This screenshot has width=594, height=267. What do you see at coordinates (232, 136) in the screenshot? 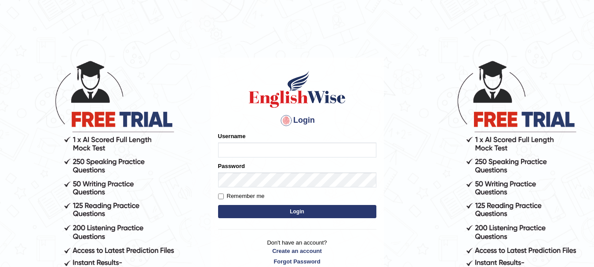
I see `label: Username` at bounding box center [232, 136].